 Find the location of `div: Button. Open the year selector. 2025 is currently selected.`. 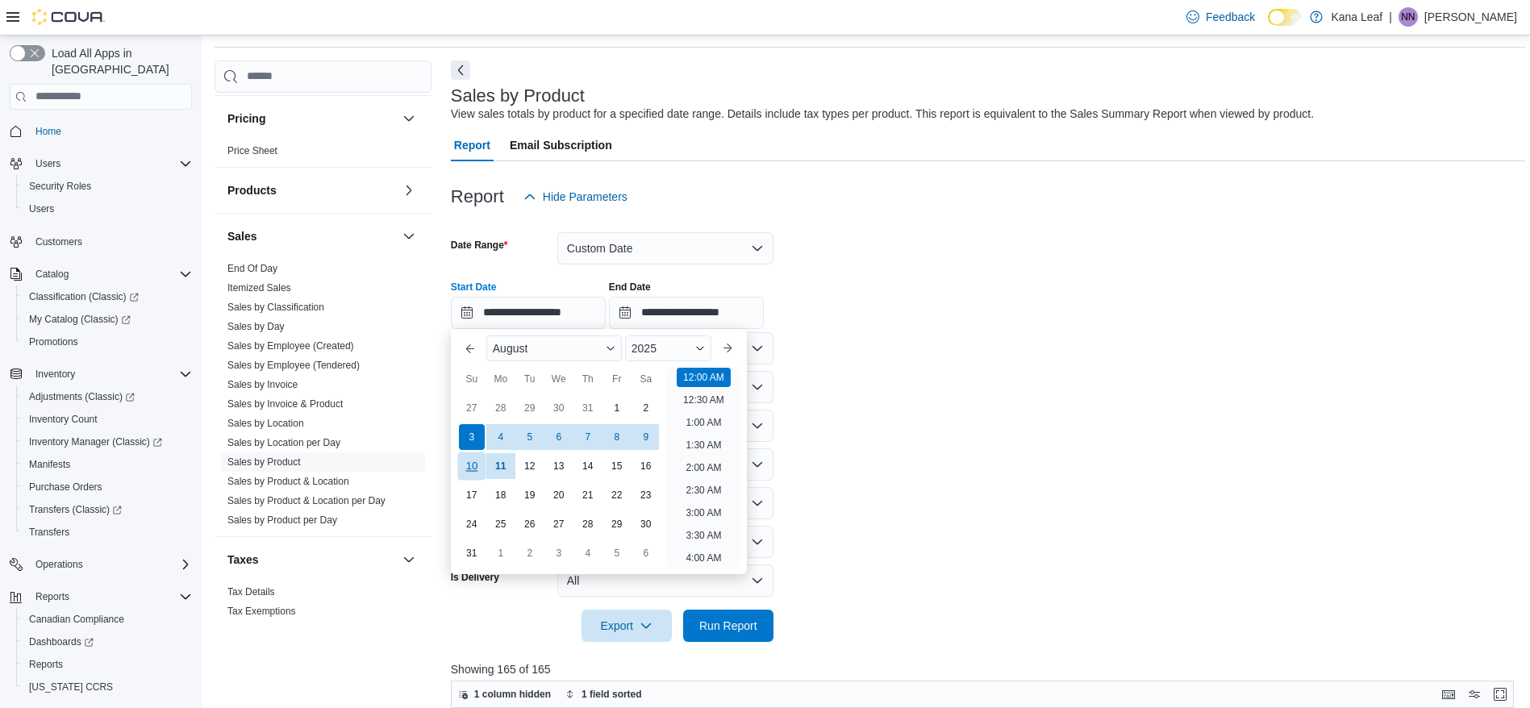

div: Button. Open the year selector. 2025 is currently selected. is located at coordinates (668, 348).